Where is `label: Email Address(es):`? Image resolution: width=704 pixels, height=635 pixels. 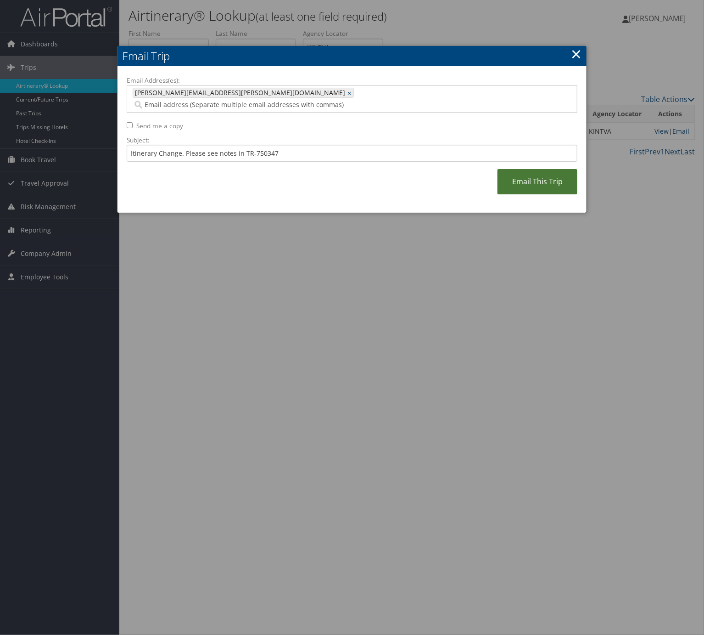
label: Email Address(es): is located at coordinates (352, 80).